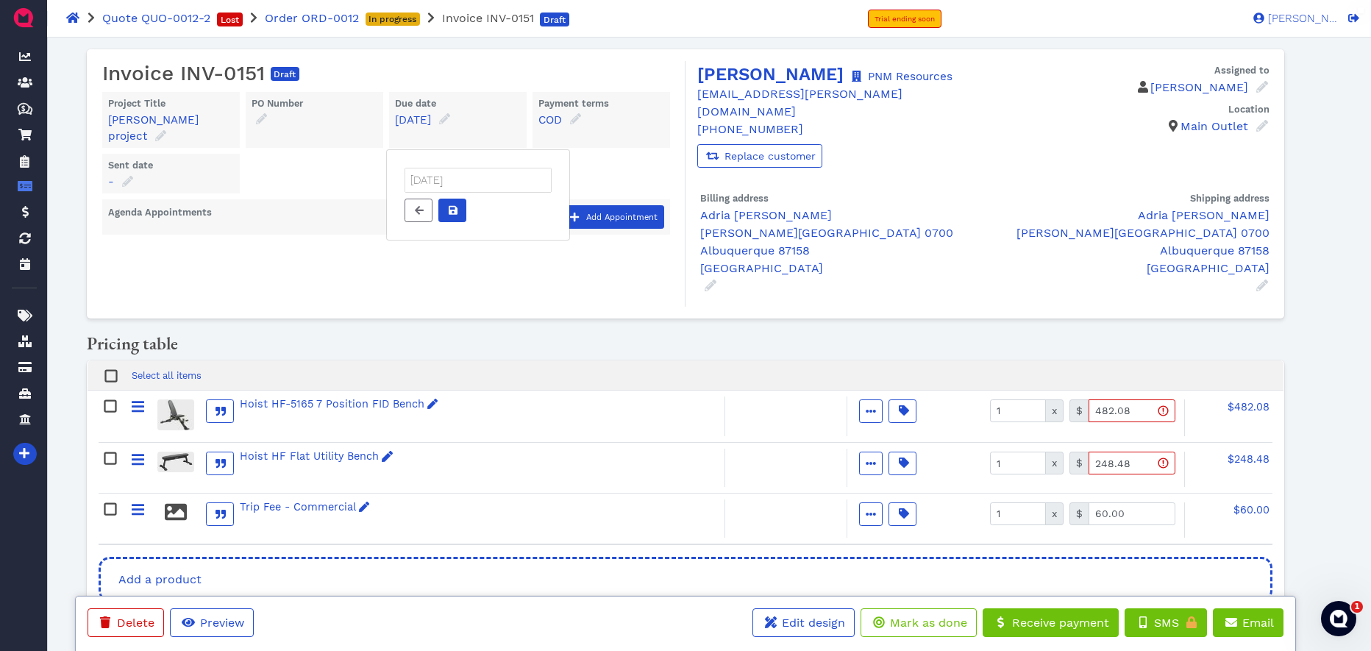 The height and width of the screenshot is (651, 1371). I want to click on a: PNM Resources, so click(901, 77).